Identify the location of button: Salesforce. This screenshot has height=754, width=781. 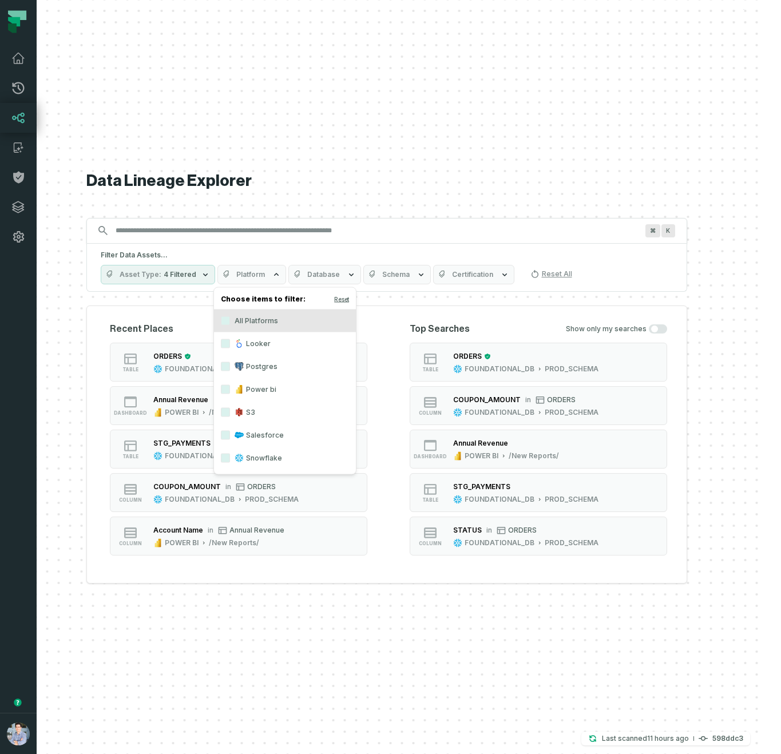
(225, 435).